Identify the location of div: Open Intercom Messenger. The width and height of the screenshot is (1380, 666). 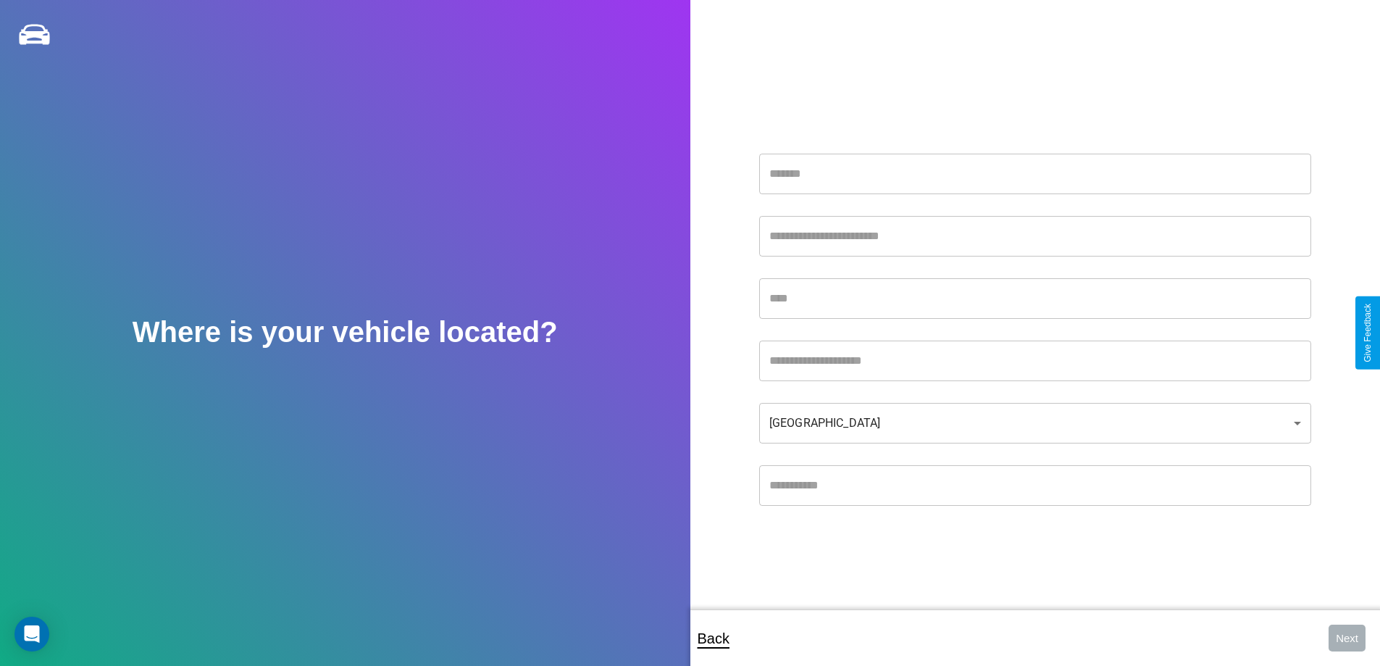
(32, 634).